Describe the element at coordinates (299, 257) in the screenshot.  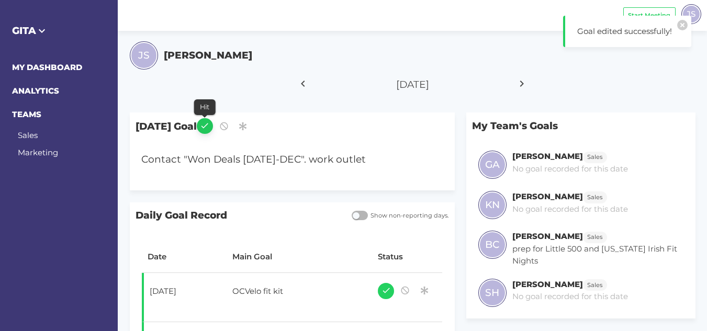
I see `div: Main Goal` at that location.